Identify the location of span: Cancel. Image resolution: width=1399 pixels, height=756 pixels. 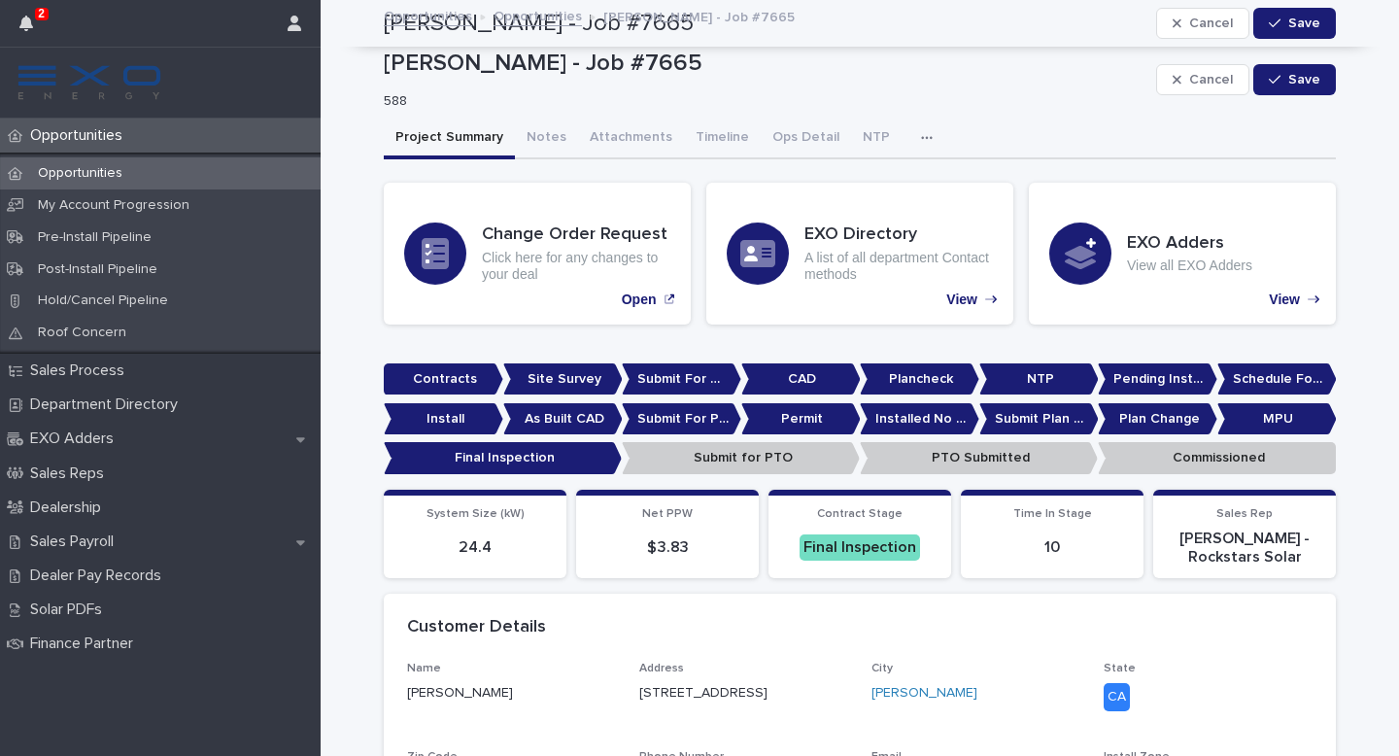
(1210, 80).